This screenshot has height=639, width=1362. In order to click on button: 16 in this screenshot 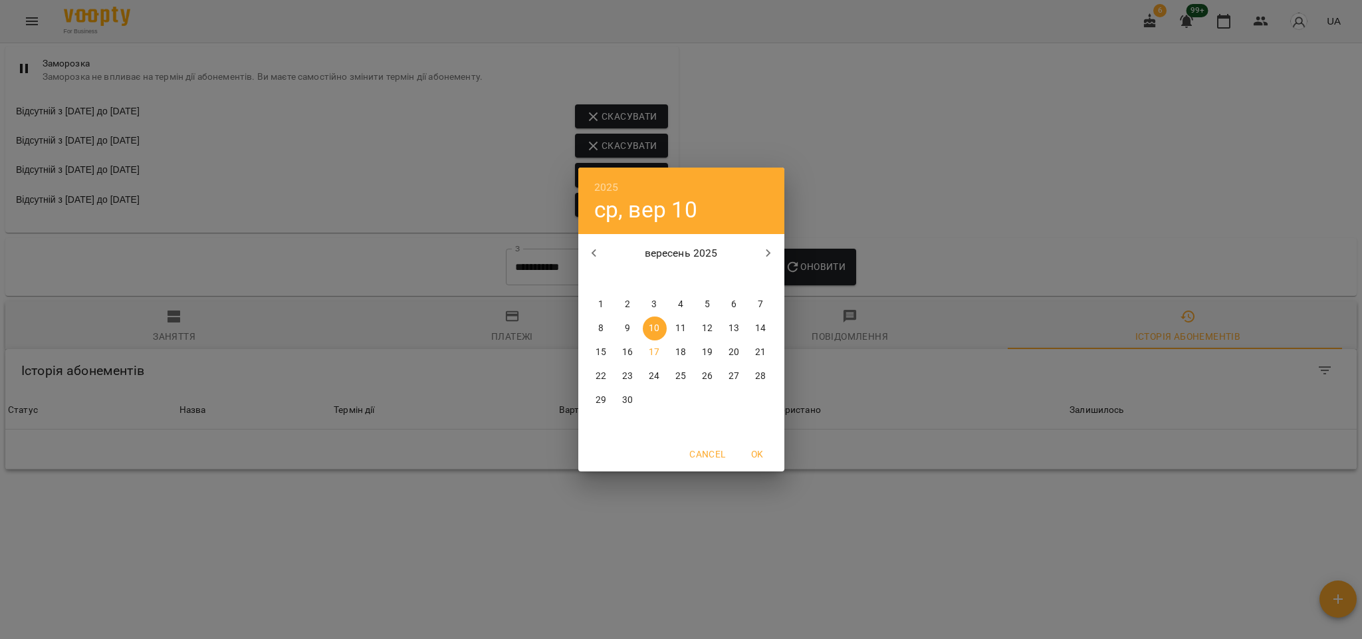, I will do `click(628, 352)`.